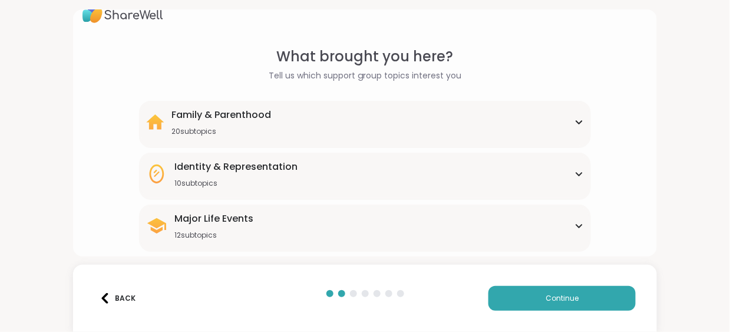 The height and width of the screenshot is (332, 730). I want to click on div: Identity & Representation, so click(236, 167).